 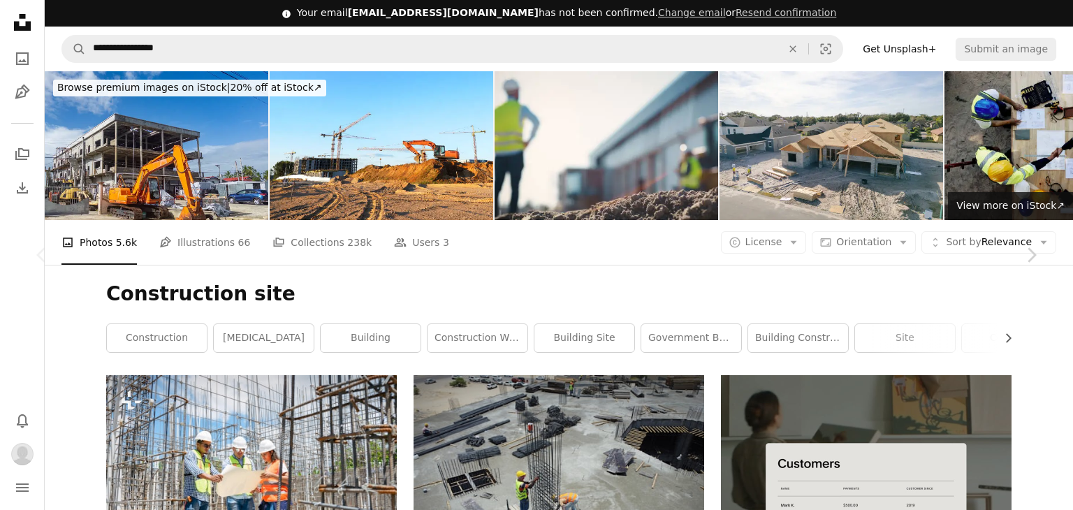 What do you see at coordinates (826, 49) in the screenshot?
I see `button: Visual search` at bounding box center [826, 49].